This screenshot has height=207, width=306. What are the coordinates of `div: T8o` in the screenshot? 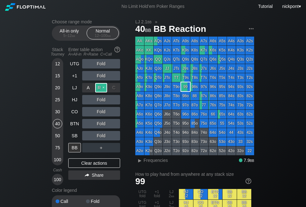 It's located at (176, 96).